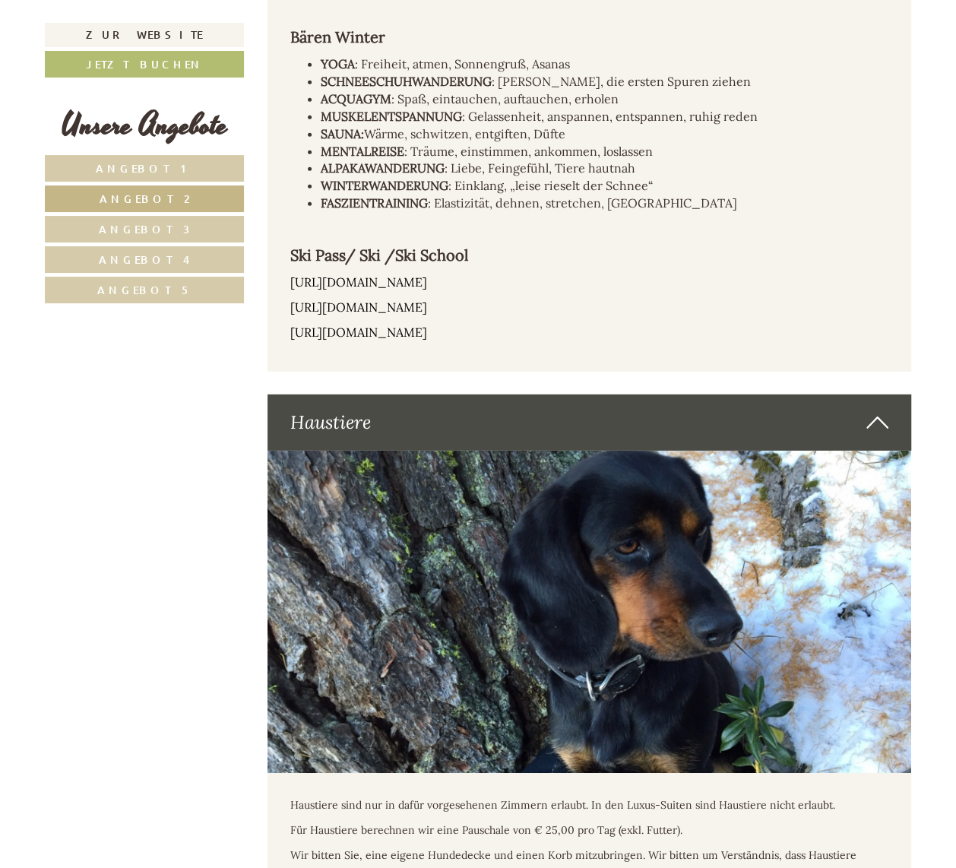 This screenshot has height=868, width=956. Describe the element at coordinates (144, 125) in the screenshot. I see `div: Unsere Angebote` at that location.